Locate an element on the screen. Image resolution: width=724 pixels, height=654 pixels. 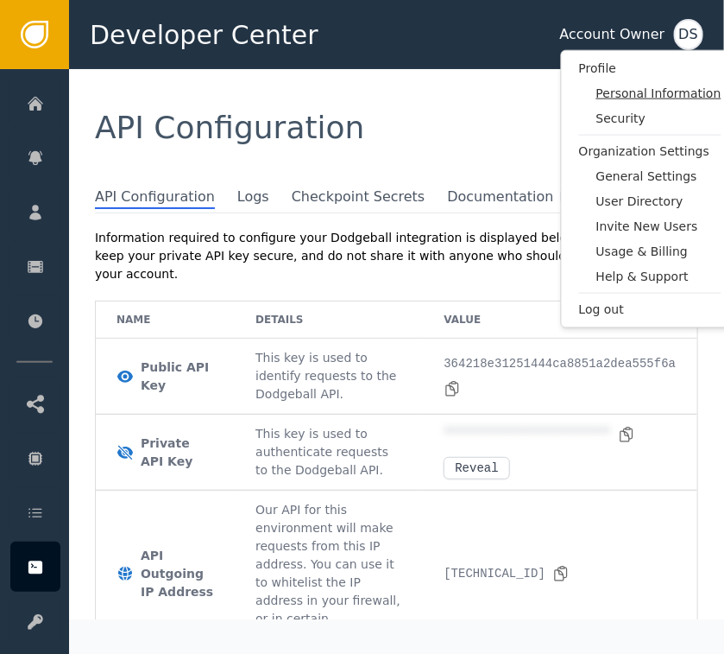
div: DS is located at coordinates (689, 35).